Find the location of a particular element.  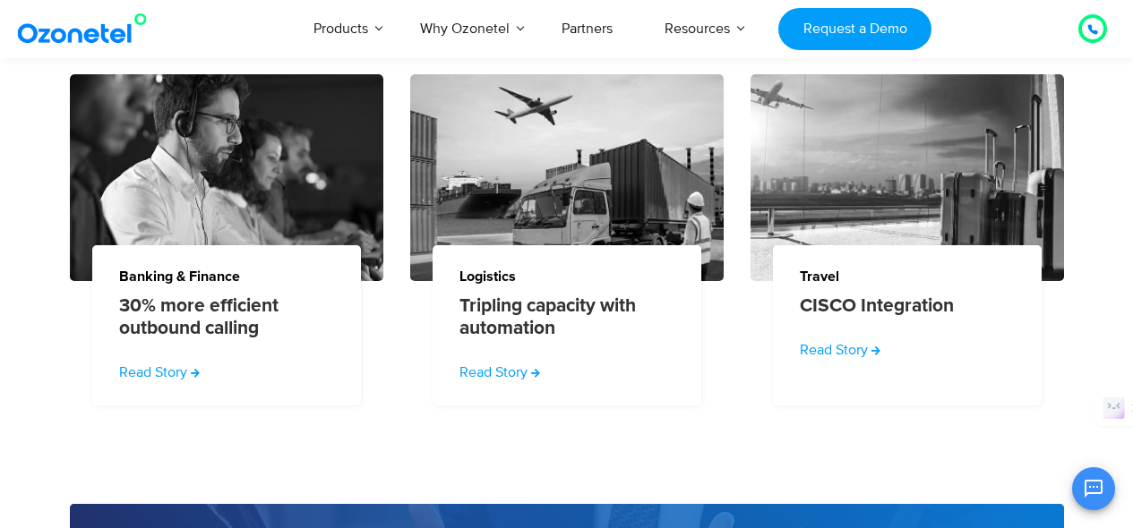

a: Read more about 30% more efficient outbound calling is located at coordinates (159, 373).